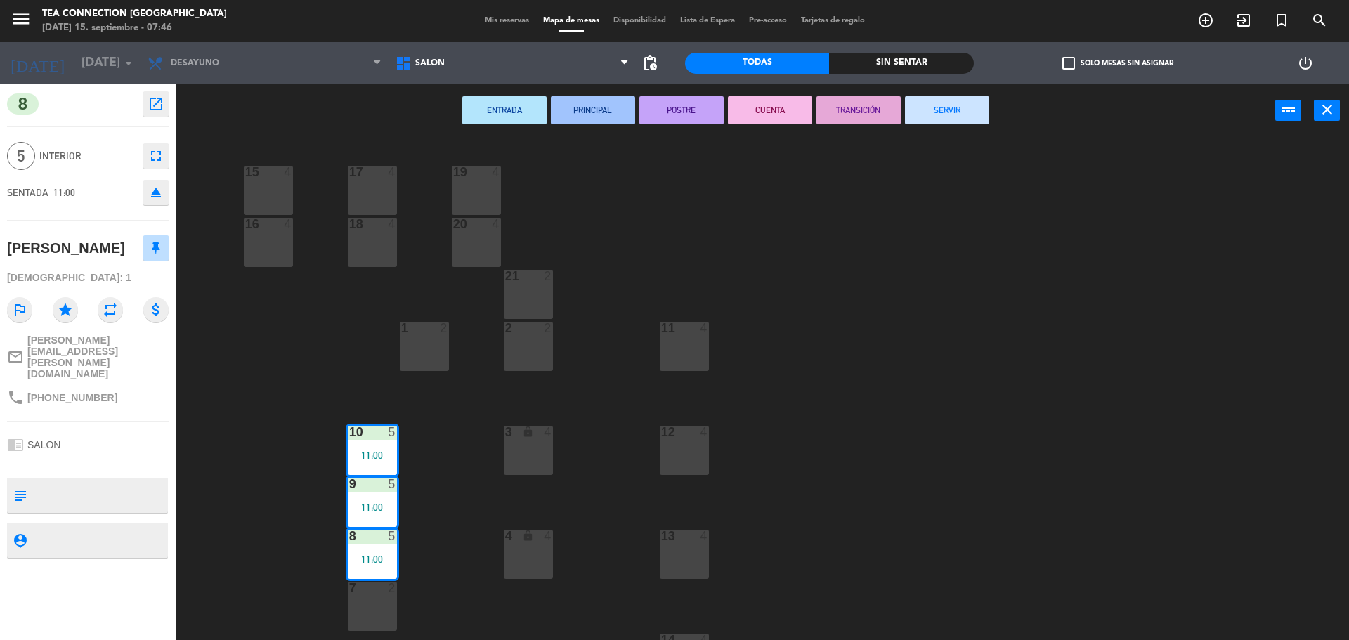 This screenshot has height=640, width=1349. I want to click on i: fullscreen, so click(156, 156).